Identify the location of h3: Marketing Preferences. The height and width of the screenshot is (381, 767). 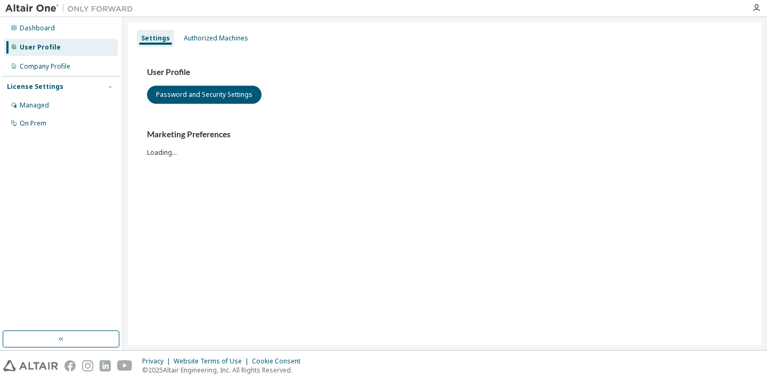
(445, 135).